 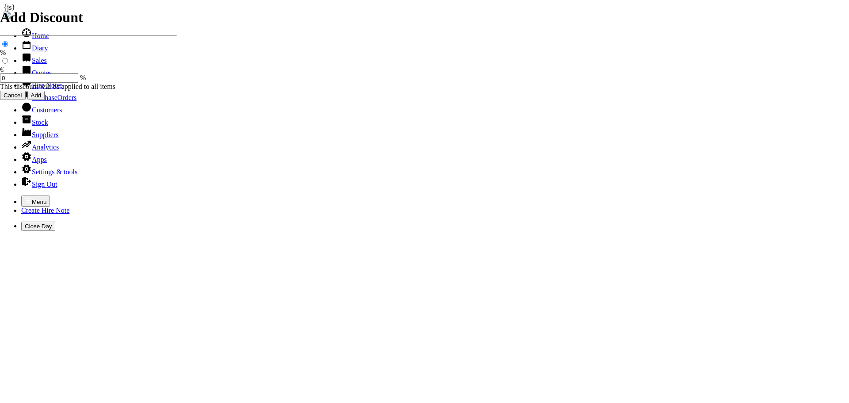 I want to click on input: Add, so click(x=36, y=95).